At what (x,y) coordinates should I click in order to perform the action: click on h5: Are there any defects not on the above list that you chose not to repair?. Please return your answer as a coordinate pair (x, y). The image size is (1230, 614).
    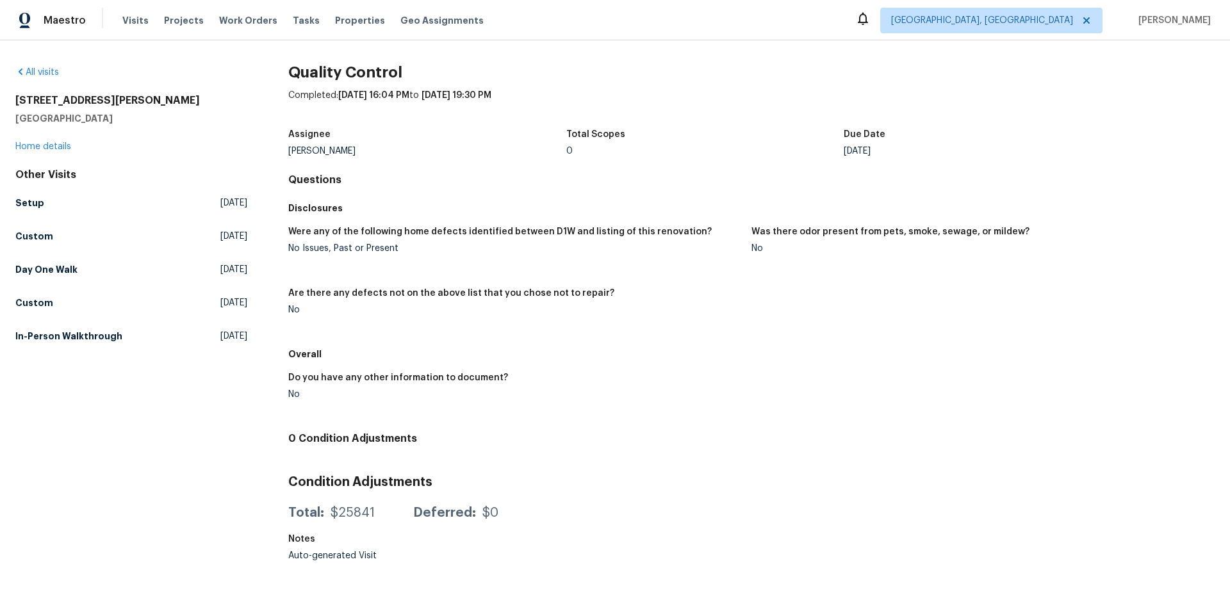
    Looking at the image, I should click on (451, 293).